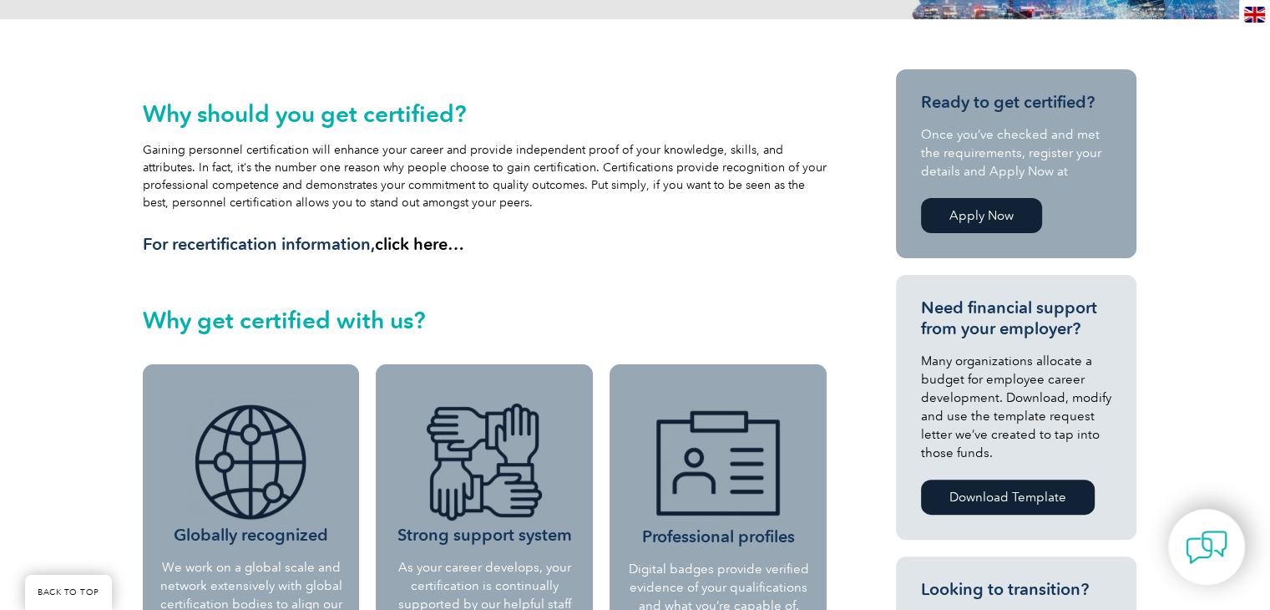 The image size is (1270, 610). Describe the element at coordinates (485, 177) in the screenshot. I see `div: Gaining personnel certification will enhance your career and provide independent proof of your kn...` at that location.